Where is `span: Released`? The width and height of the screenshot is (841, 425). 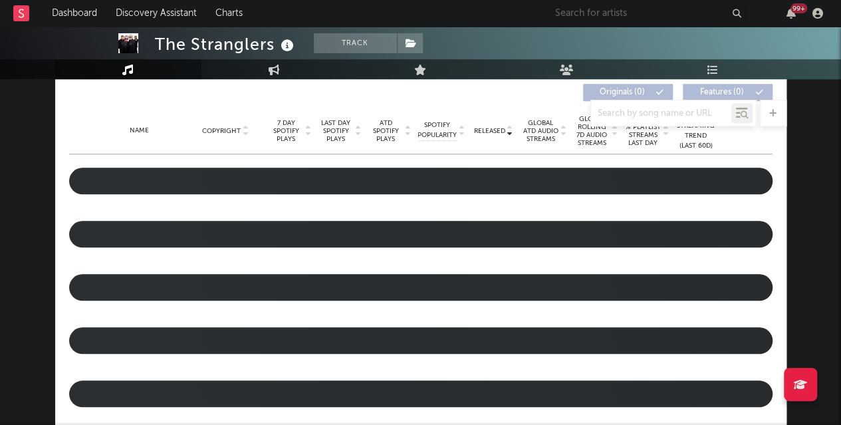 span: Released is located at coordinates (489, 131).